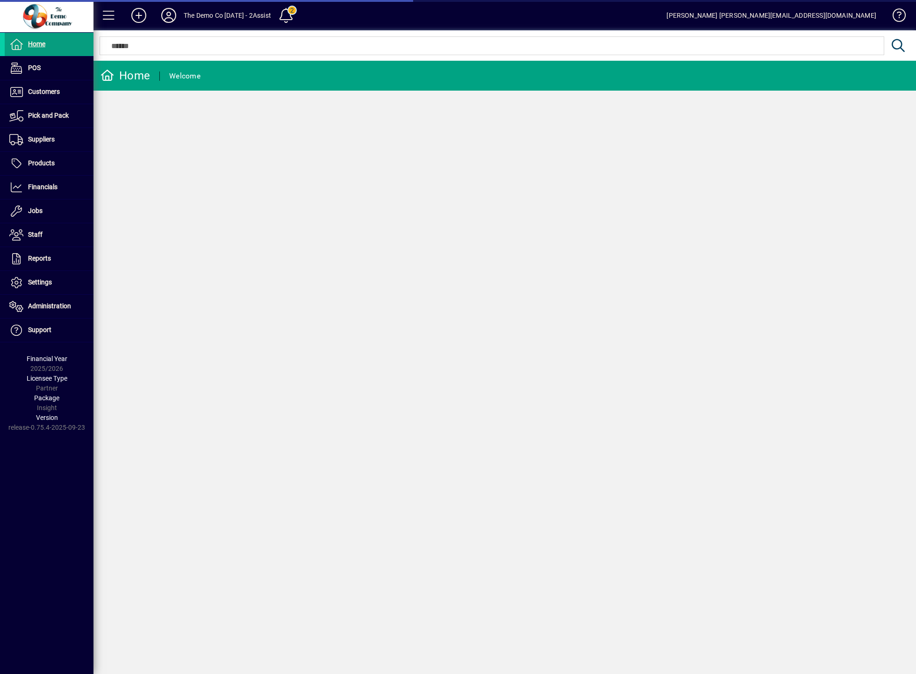 The height and width of the screenshot is (674, 916). I want to click on a: Staff, so click(49, 235).